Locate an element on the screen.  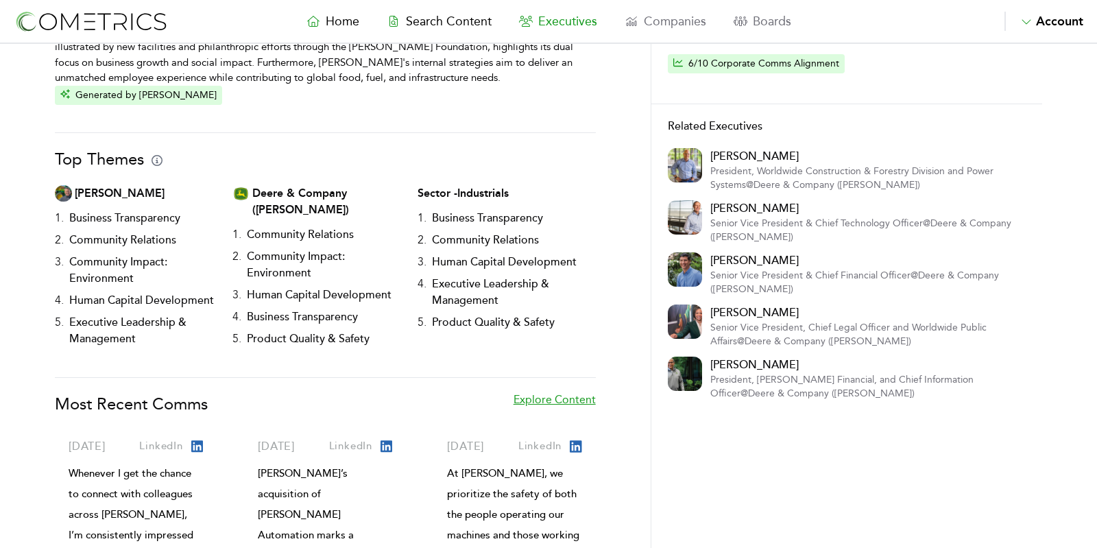
span: Home is located at coordinates (342, 21).